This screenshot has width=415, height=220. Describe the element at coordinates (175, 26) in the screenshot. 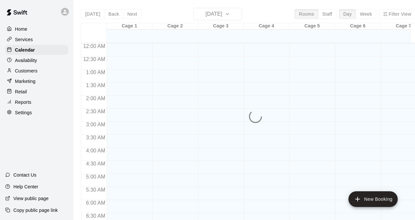

I see `div: Cage 2` at that location.